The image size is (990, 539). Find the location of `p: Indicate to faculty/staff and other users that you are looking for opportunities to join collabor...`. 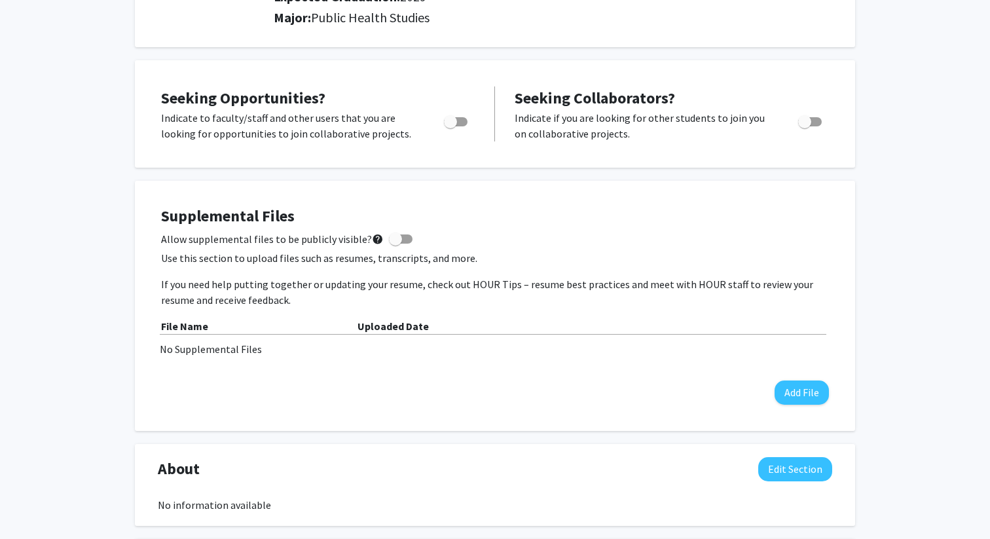

p: Indicate to faculty/staff and other users that you are looking for opportunities to join collabor... is located at coordinates (290, 126).